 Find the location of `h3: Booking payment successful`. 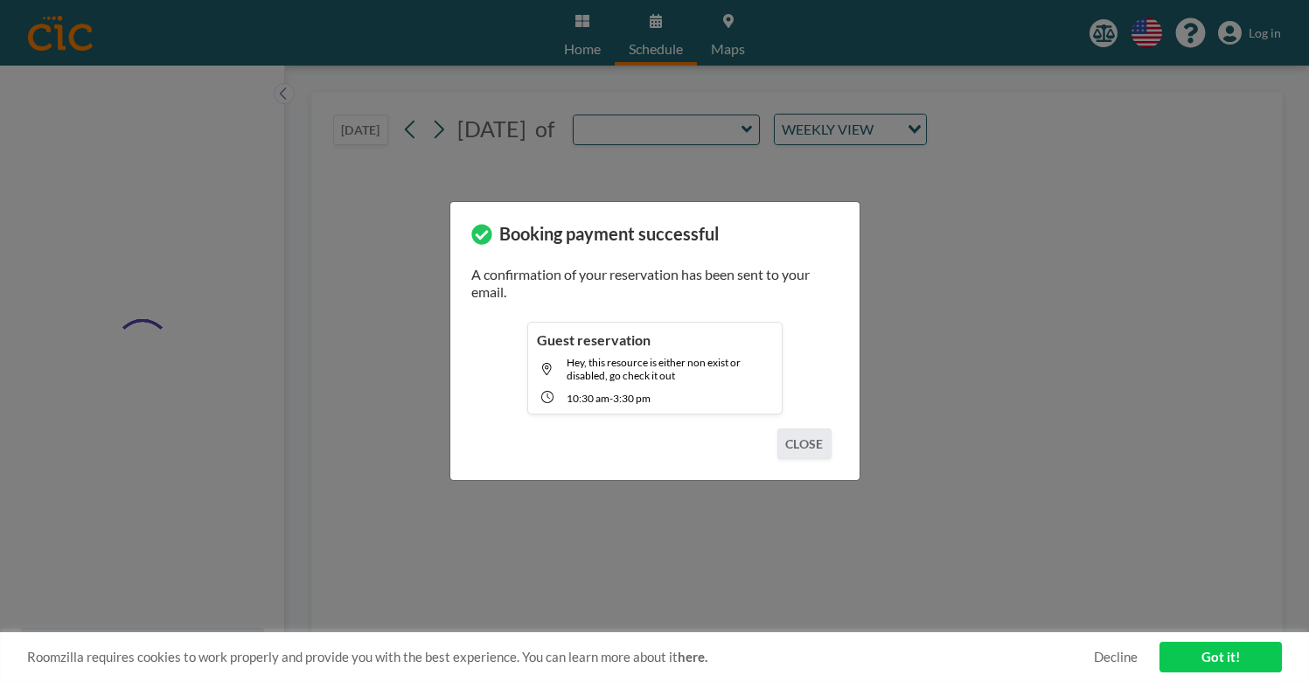

h3: Booking payment successful is located at coordinates (609, 234).